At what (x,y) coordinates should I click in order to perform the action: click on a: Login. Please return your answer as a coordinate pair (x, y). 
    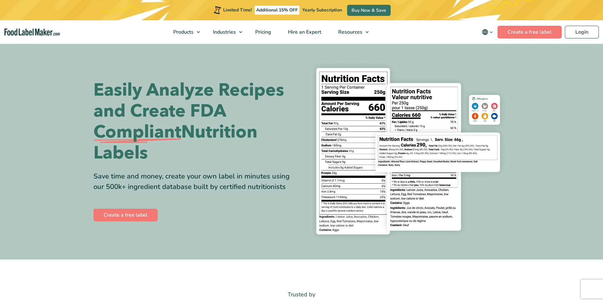
    Looking at the image, I should click on (582, 32).